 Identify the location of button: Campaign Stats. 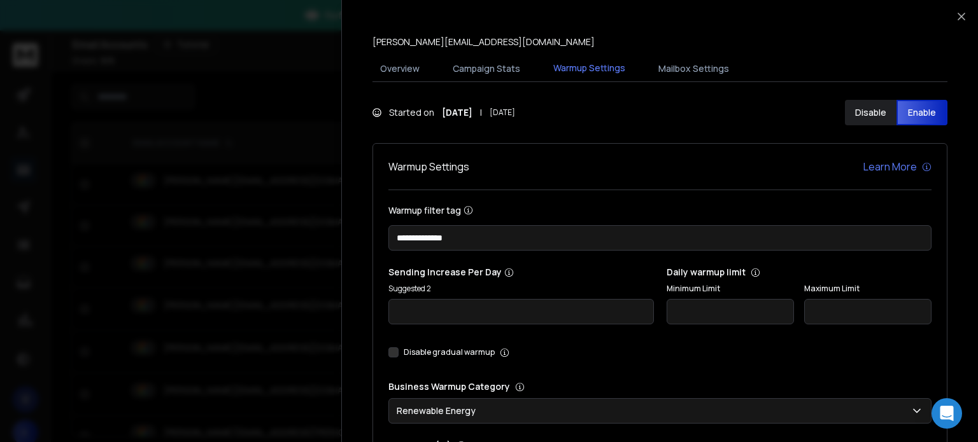
(486, 69).